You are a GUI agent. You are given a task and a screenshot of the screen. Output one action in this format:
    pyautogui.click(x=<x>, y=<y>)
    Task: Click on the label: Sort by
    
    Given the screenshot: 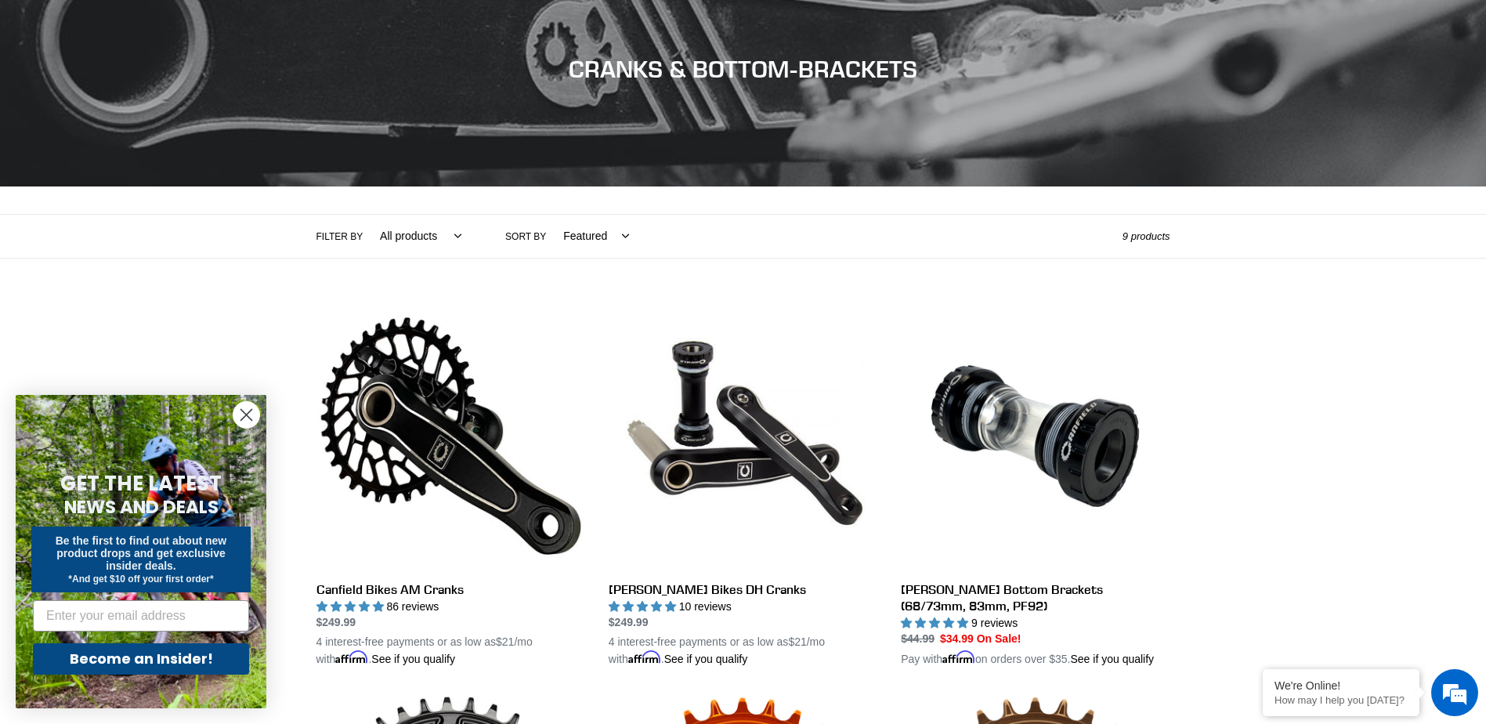 What is the action you would take?
    pyautogui.click(x=526, y=237)
    